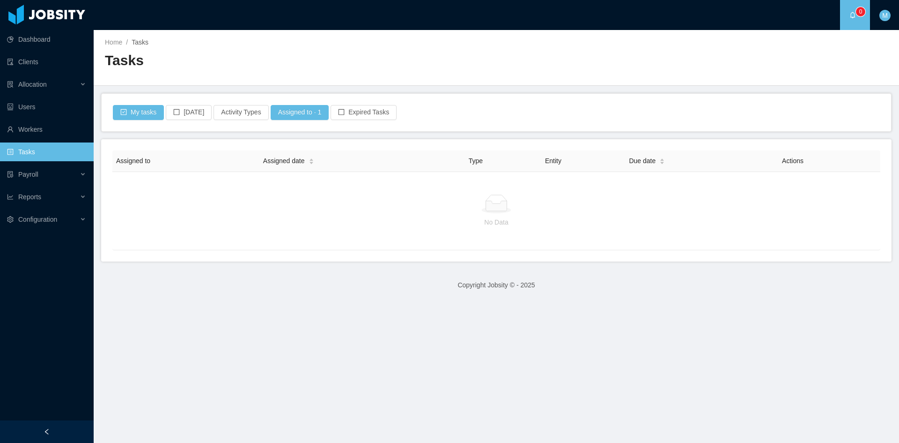 Image resolution: width=899 pixels, height=443 pixels. I want to click on i: icon: line-chart, so click(10, 197).